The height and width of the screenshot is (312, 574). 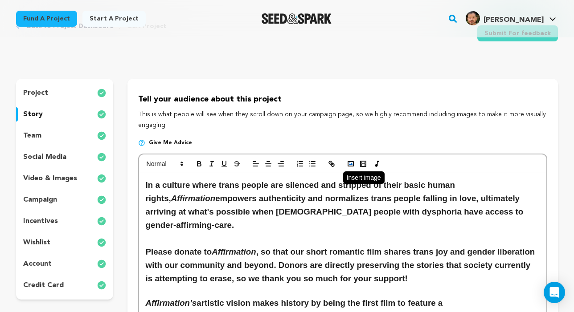 What do you see at coordinates (65, 115) in the screenshot?
I see `button: story` at bounding box center [65, 115].